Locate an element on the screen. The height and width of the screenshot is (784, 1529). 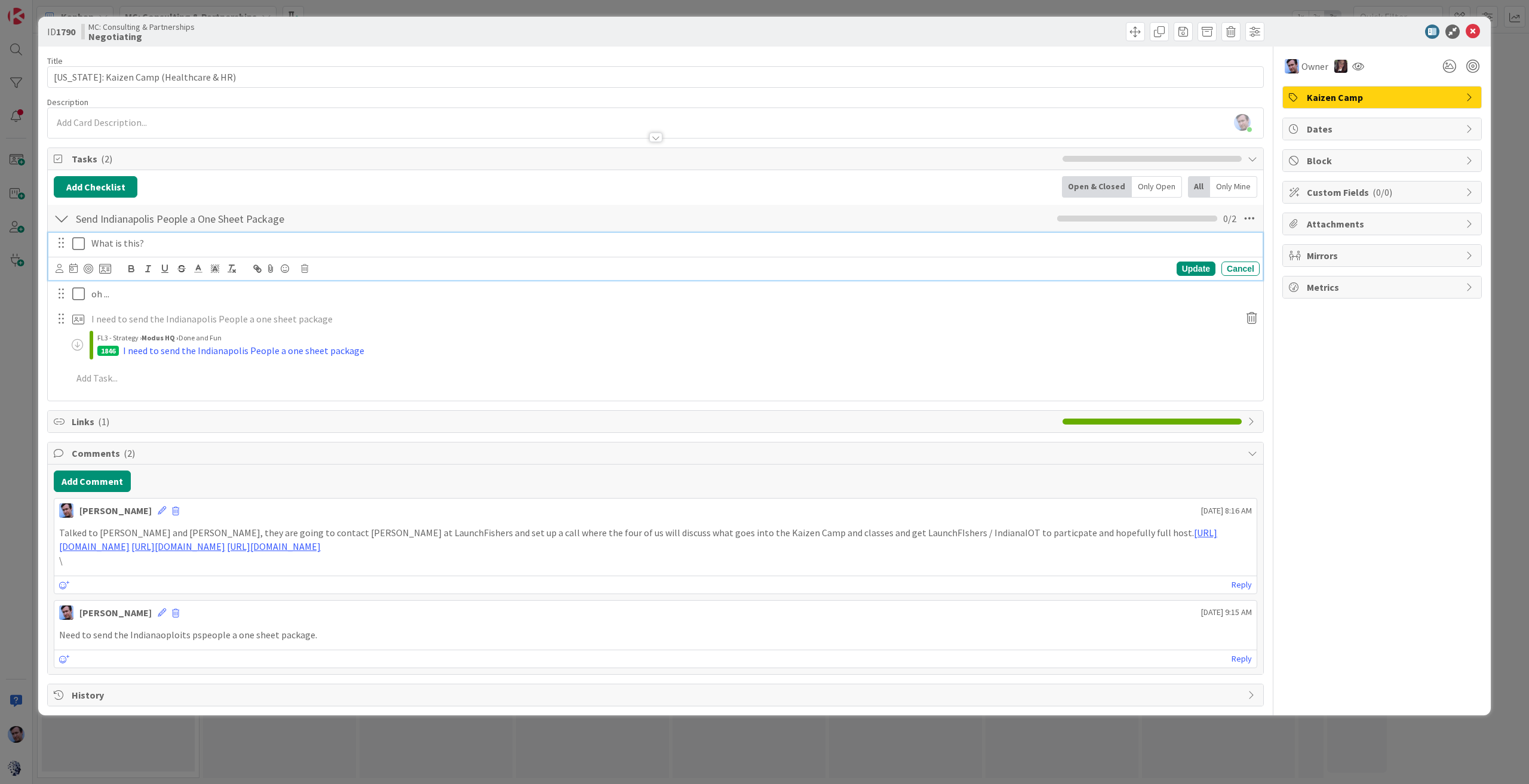
span: ( 1 ) is located at coordinates (103, 421).